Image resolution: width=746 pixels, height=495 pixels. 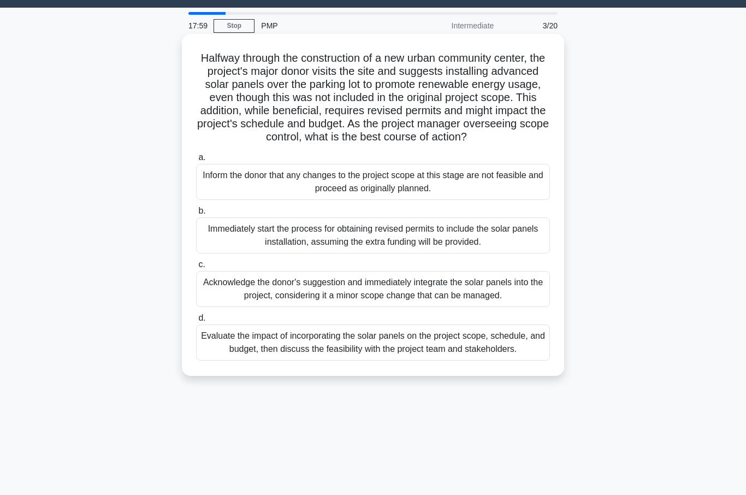 I want to click on div: 3/20, so click(x=532, y=26).